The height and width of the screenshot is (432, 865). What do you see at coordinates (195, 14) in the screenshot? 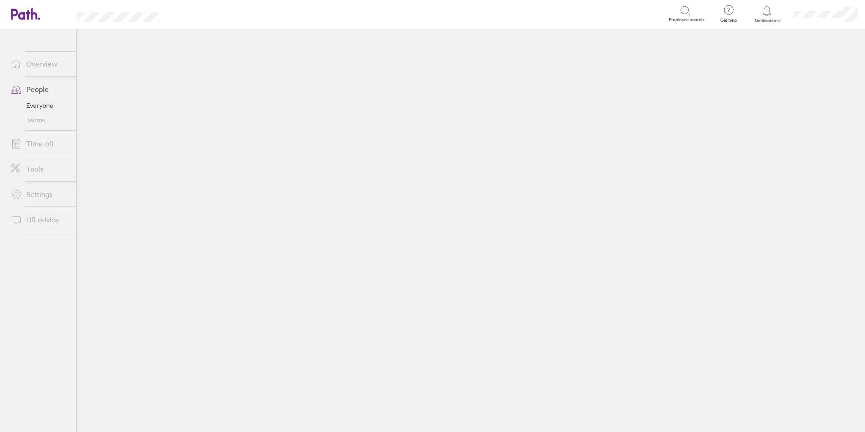
I see `div: Search` at bounding box center [195, 14].